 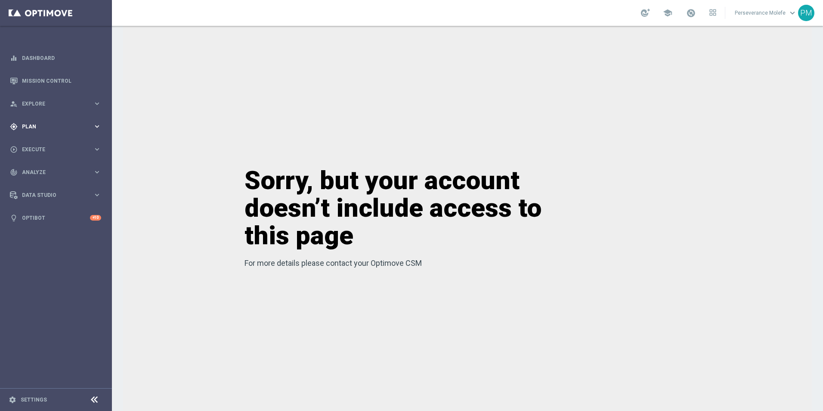 I want to click on span: Plan, so click(x=57, y=127).